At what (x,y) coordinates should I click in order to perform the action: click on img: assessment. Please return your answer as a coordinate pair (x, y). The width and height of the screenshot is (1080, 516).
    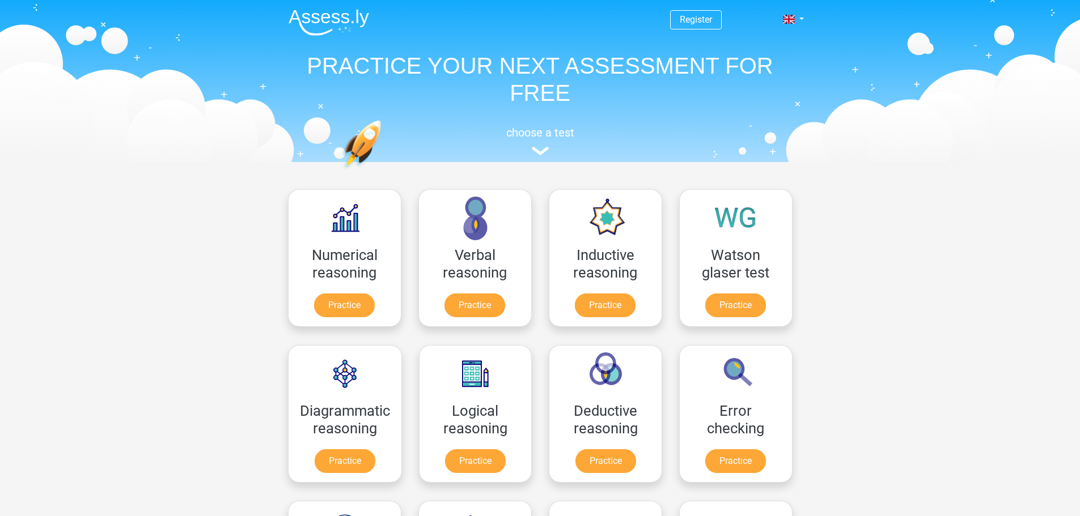
    Looking at the image, I should click on (540, 151).